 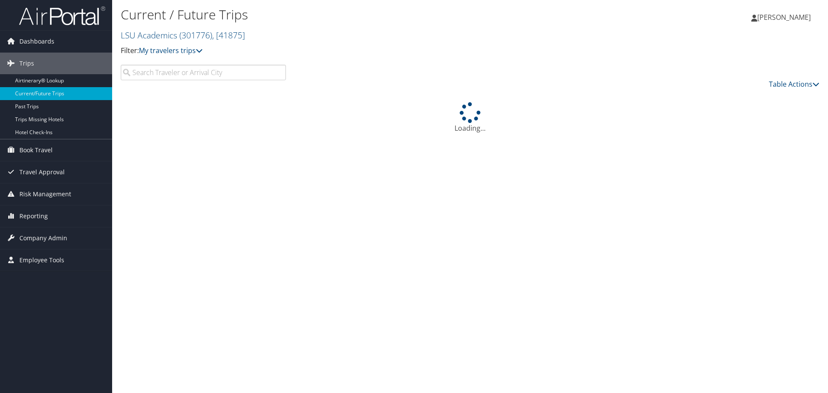 What do you see at coordinates (37, 41) in the screenshot?
I see `span: Dashboards` at bounding box center [37, 41].